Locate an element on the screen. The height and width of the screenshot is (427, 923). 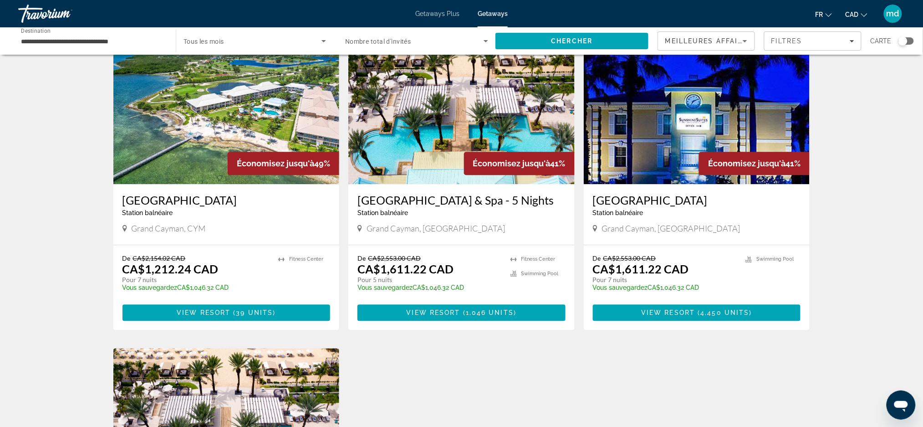
input: Select destination is located at coordinates (92, 41).